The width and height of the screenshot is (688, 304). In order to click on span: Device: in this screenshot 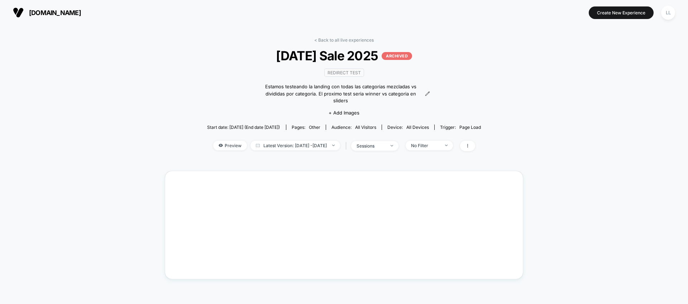, I will do `click(408, 127)`.